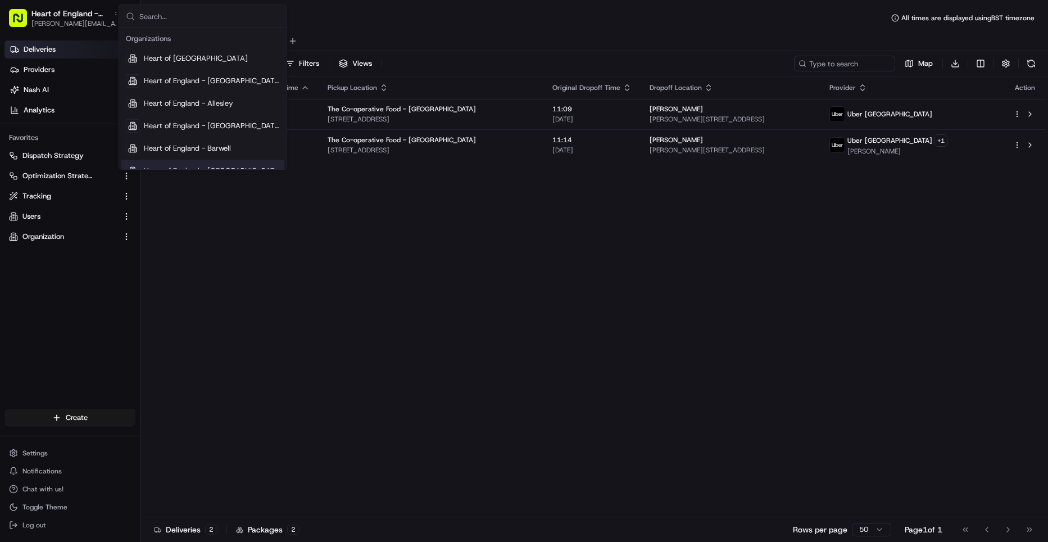 The image size is (1048, 542). I want to click on a: Organization, so click(63, 237).